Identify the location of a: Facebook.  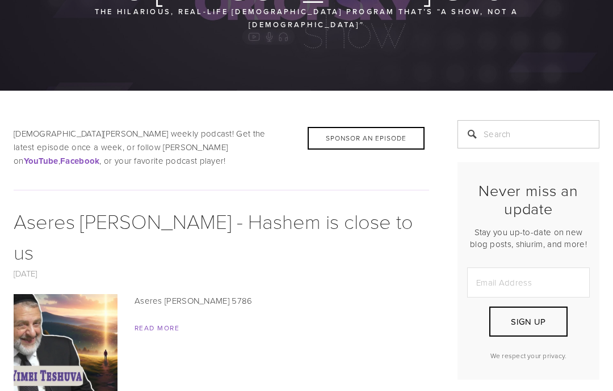
(79, 161).